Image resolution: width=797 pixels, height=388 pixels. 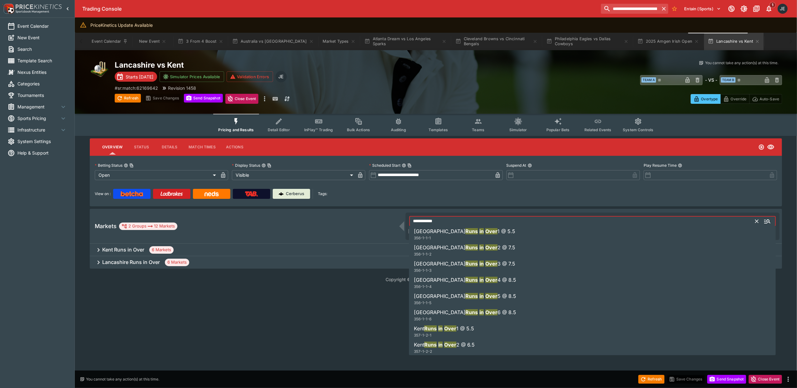 I want to click on label: View on :, so click(x=103, y=194).